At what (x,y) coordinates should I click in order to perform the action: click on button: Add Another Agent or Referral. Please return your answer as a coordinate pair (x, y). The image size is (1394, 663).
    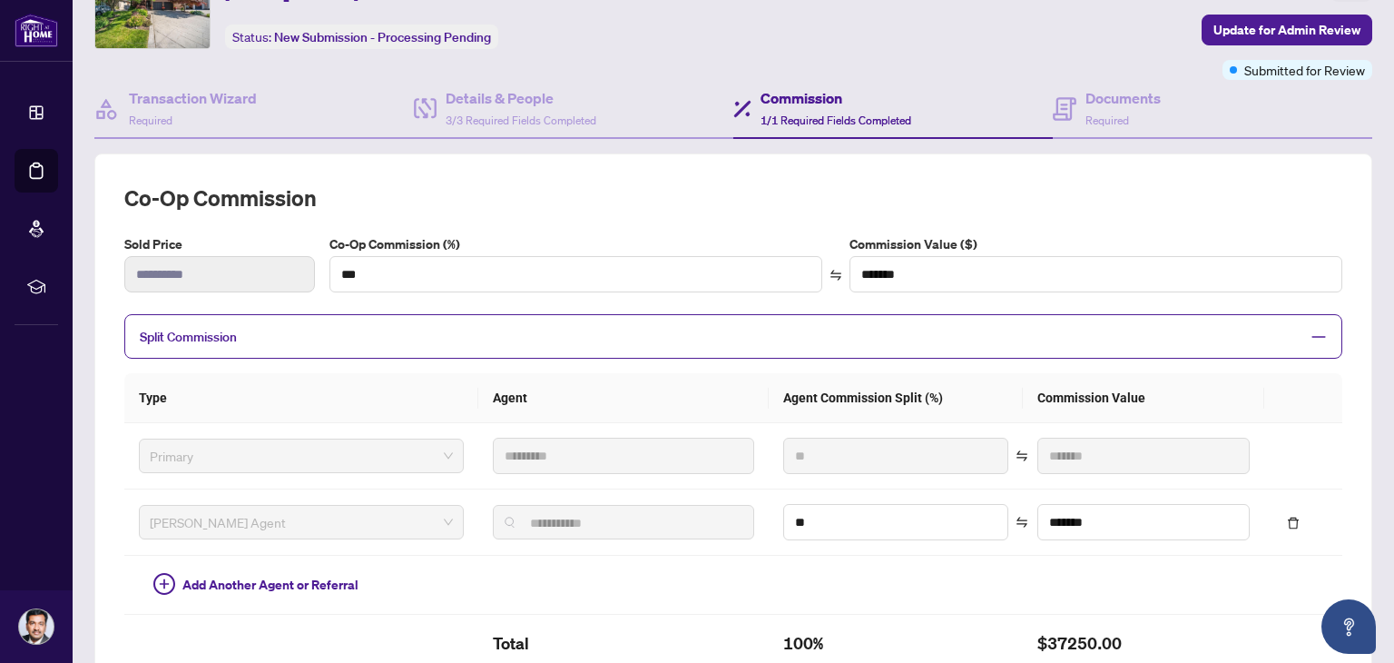
    Looking at the image, I should click on (256, 585).